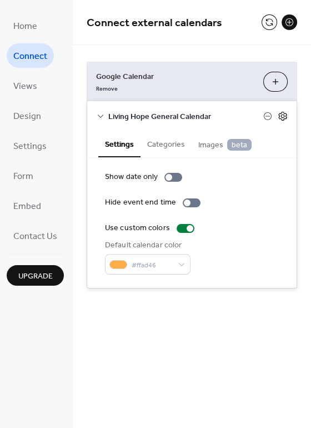 The height and width of the screenshot is (428, 311). Describe the element at coordinates (30, 147) in the screenshot. I see `span: Settings` at that location.